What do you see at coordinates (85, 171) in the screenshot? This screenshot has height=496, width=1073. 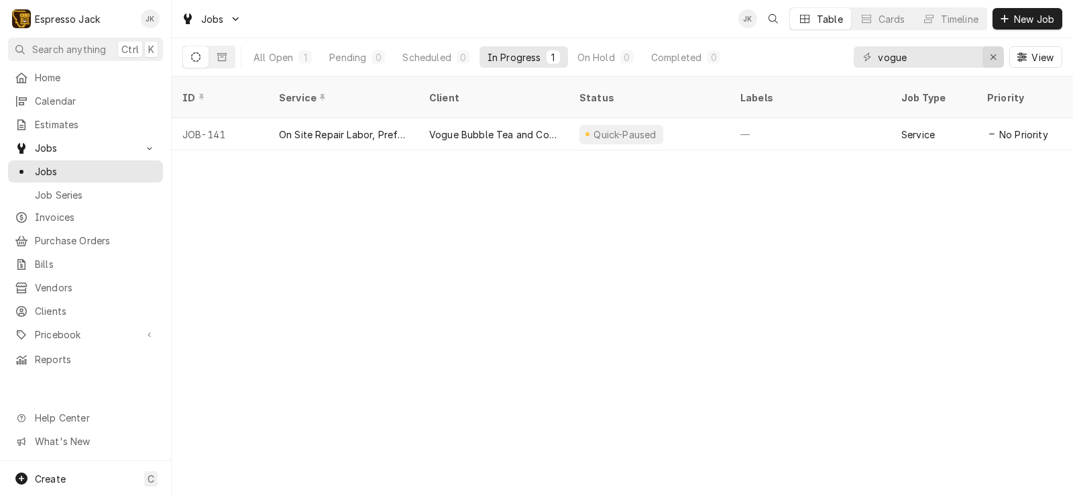 I see `a: Jobs` at bounding box center [85, 171].